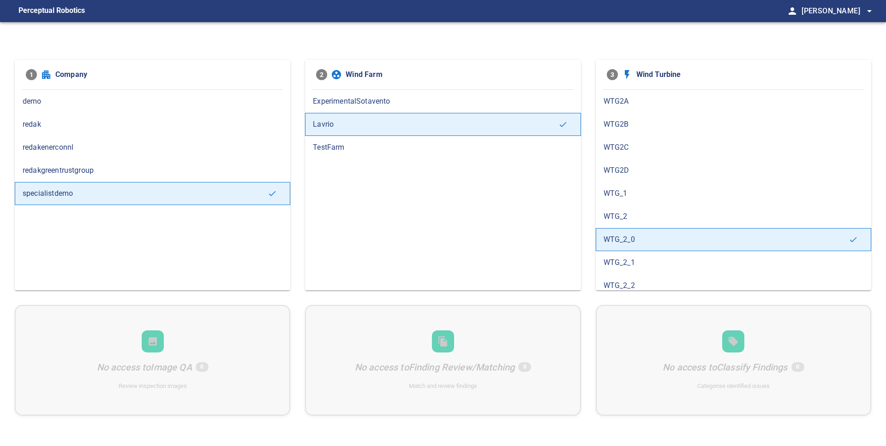 The width and height of the screenshot is (886, 446). What do you see at coordinates (733, 286) in the screenshot?
I see `div: WTG_2_2` at bounding box center [733, 286].